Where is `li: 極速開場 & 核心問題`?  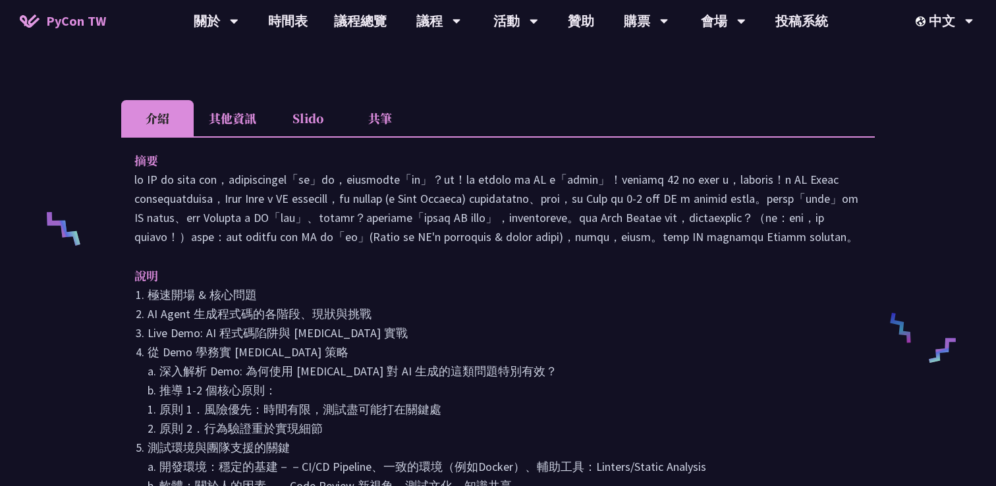 li: 極速開場 & 核心問題 is located at coordinates (505, 294).